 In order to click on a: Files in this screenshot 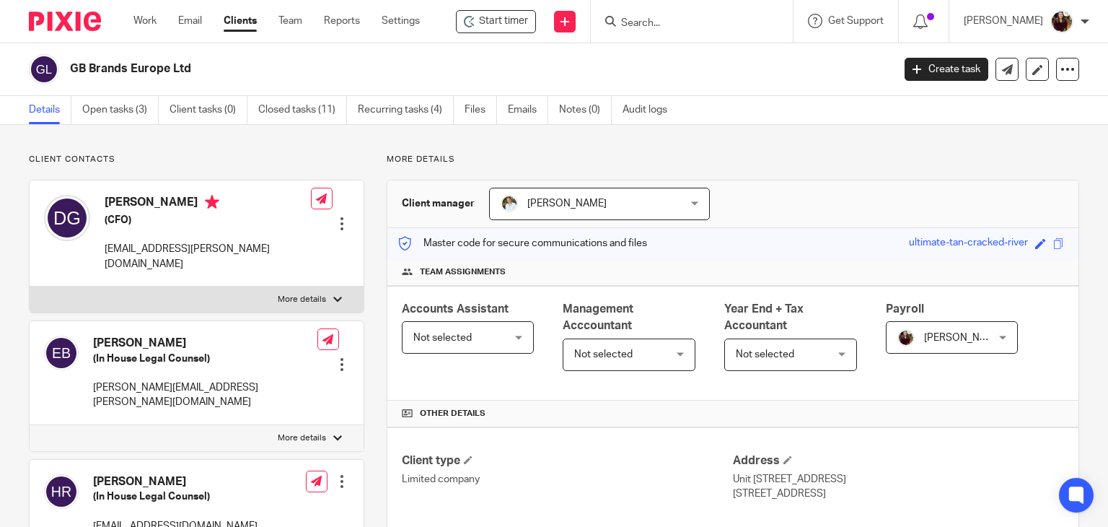, I will do `click(480, 110)`.